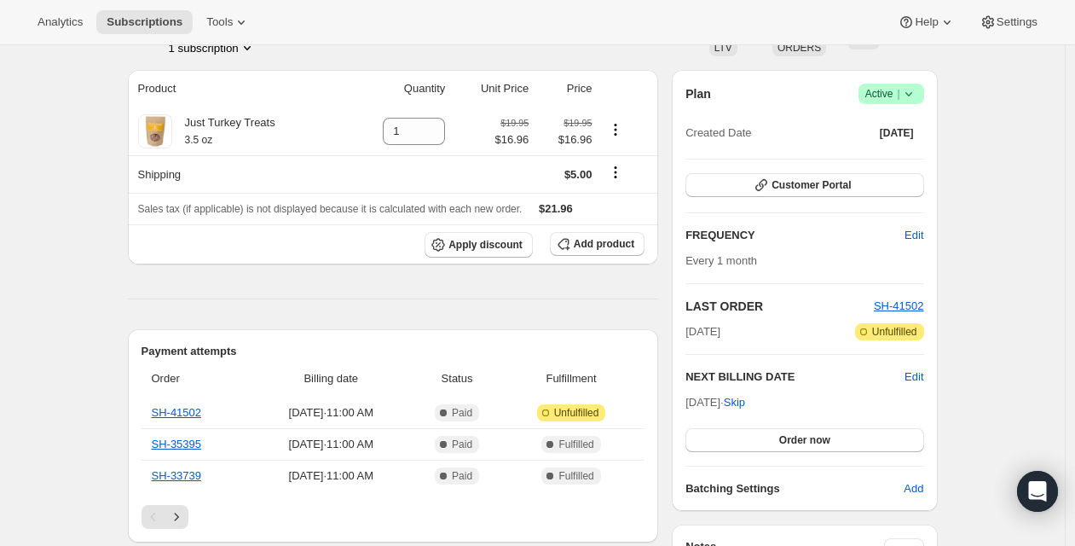 The image size is (1075, 546). What do you see at coordinates (795, 235) in the screenshot?
I see `h2: FREQUENCY` at bounding box center [795, 235].